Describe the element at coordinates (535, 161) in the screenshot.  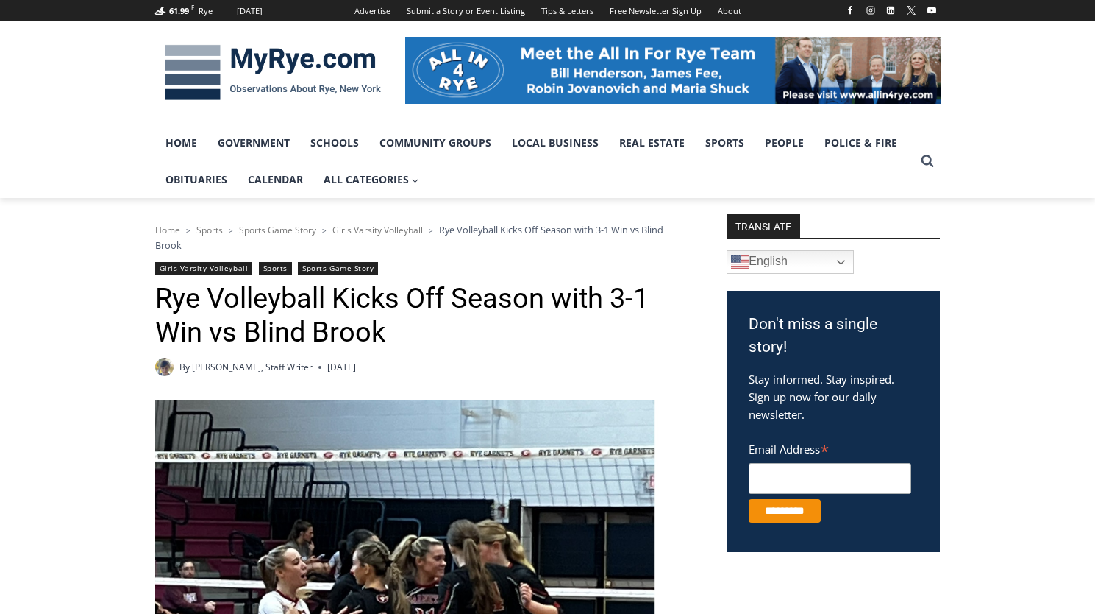
I see `nav: Primary Navigation` at that location.